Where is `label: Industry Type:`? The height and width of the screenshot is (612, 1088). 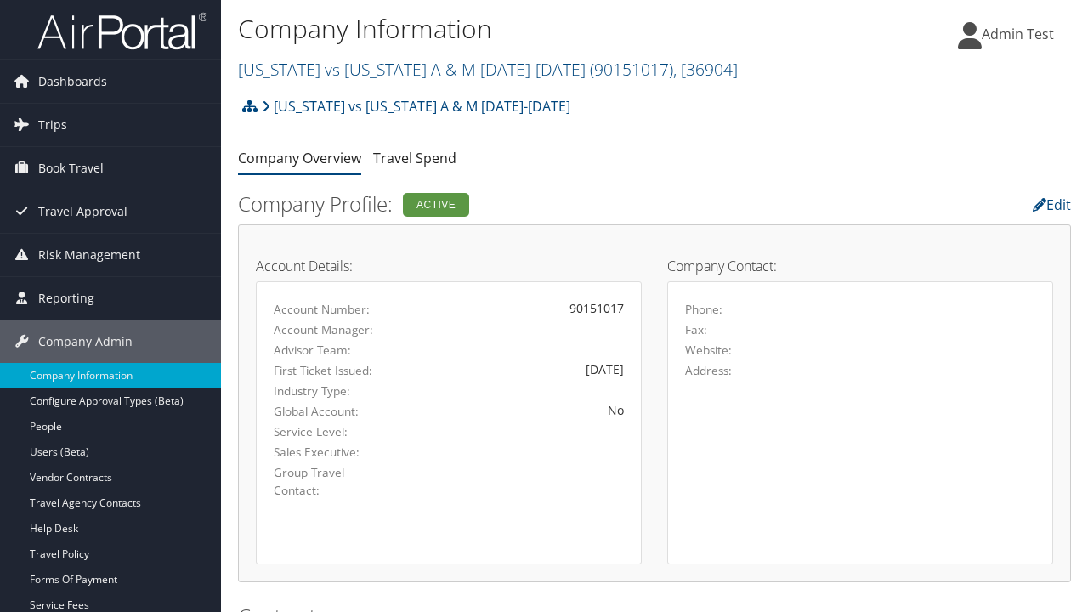 label: Industry Type: is located at coordinates (323, 391).